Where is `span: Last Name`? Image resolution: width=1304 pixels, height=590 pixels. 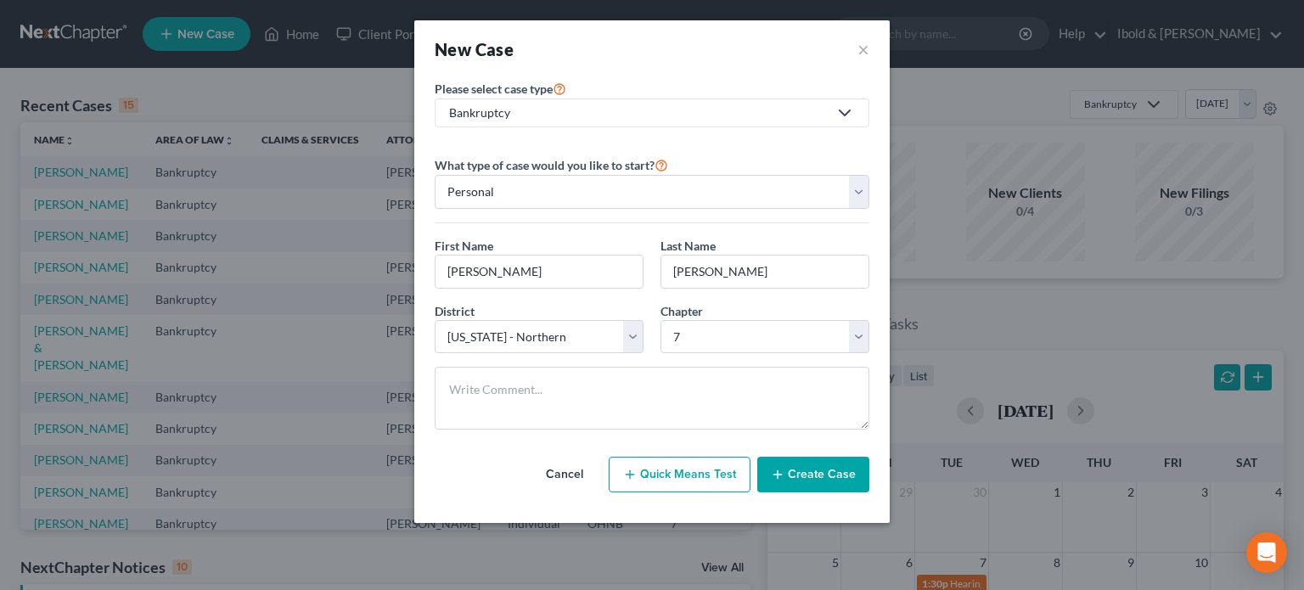
span: Last Name is located at coordinates (688, 245).